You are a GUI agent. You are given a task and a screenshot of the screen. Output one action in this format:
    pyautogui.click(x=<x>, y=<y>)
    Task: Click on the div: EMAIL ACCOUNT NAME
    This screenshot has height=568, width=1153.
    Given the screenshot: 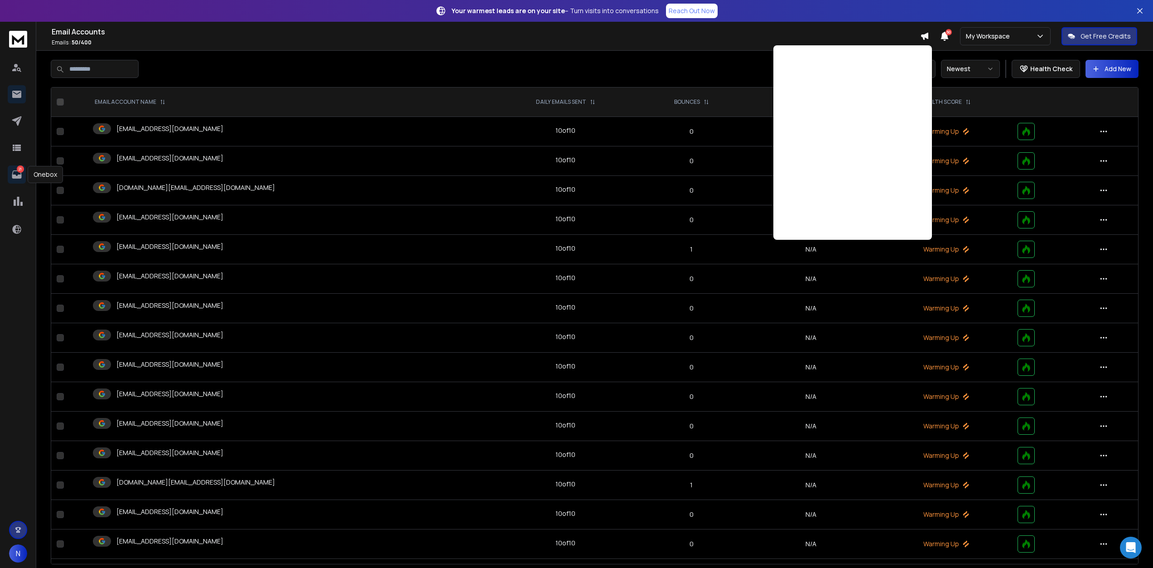 What is the action you would take?
    pyautogui.click(x=130, y=102)
    